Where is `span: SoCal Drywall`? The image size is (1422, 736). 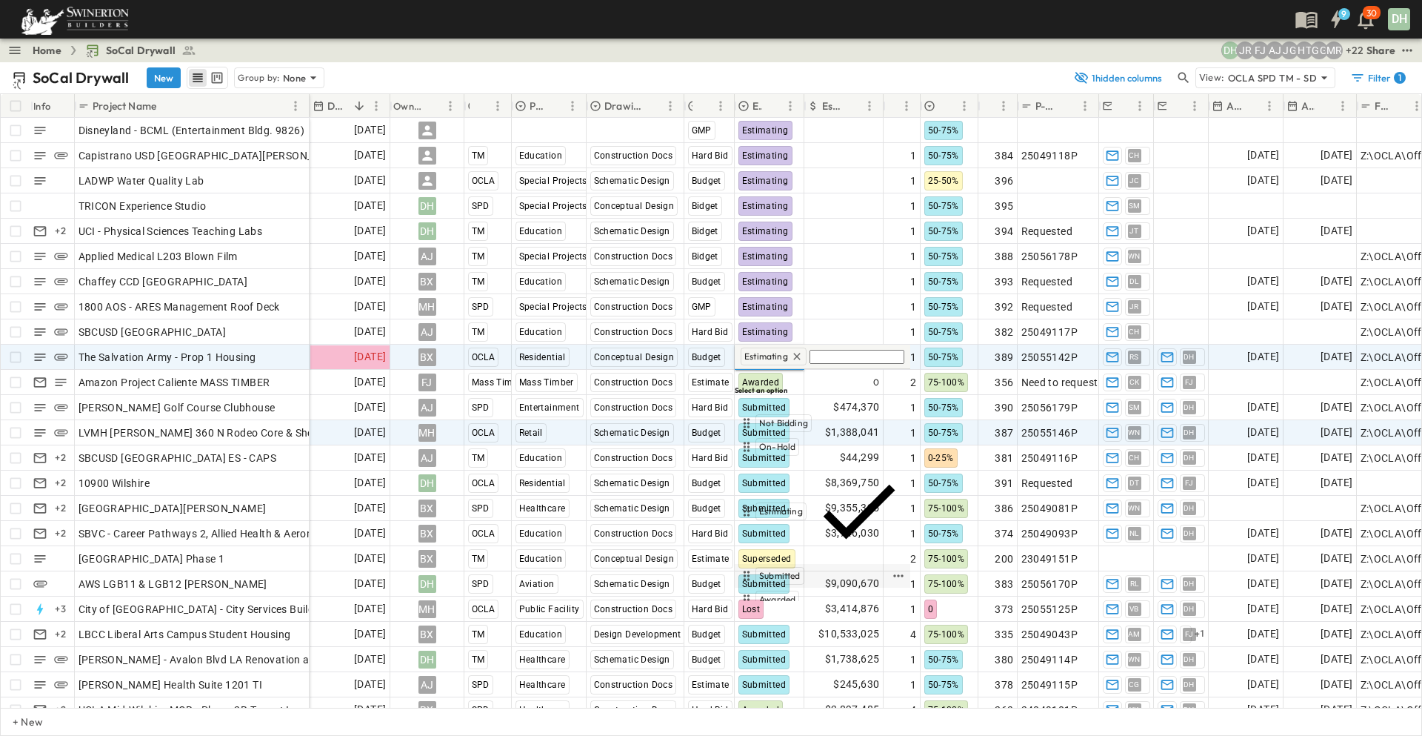 span: SoCal Drywall is located at coordinates (141, 50).